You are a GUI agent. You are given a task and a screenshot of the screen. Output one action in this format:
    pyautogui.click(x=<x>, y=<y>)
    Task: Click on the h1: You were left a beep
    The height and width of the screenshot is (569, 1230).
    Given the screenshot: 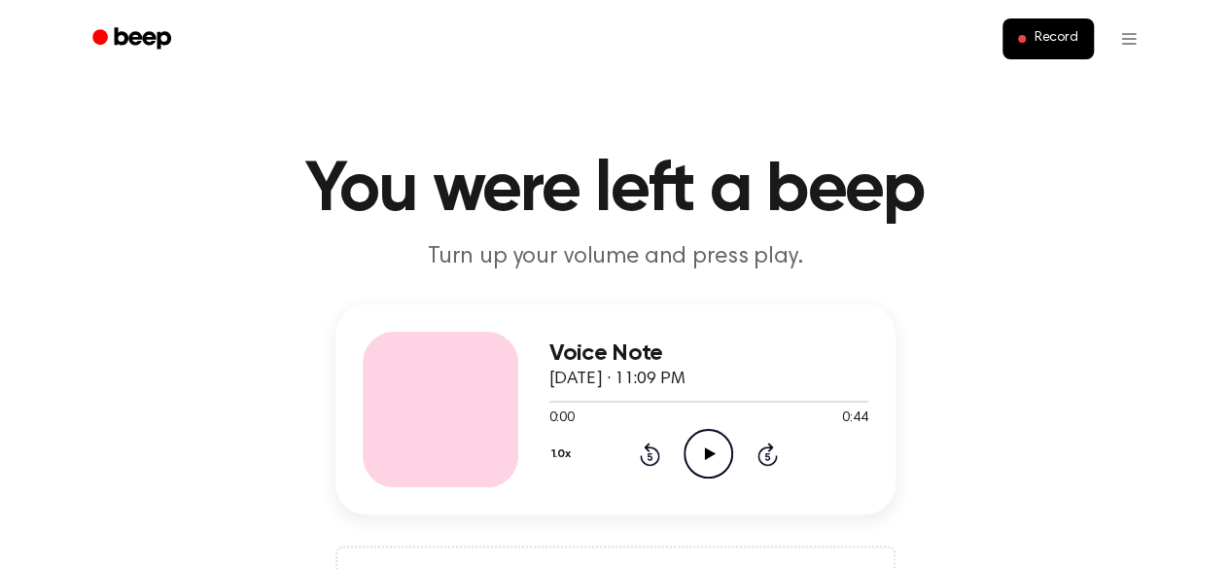 What is the action you would take?
    pyautogui.click(x=616, y=191)
    